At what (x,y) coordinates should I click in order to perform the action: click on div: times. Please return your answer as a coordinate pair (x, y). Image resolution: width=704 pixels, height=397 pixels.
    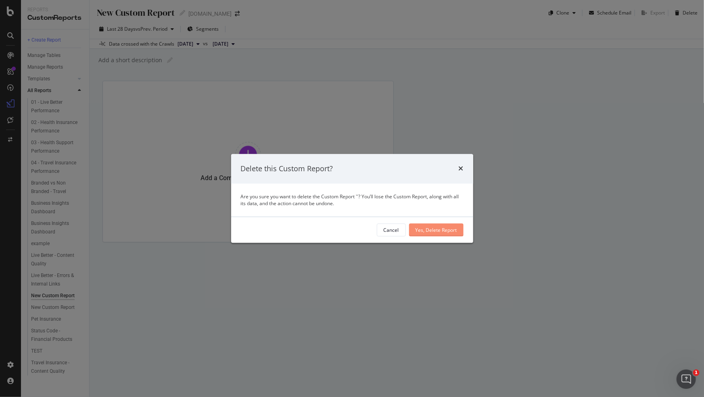
    Looking at the image, I should click on (461, 169).